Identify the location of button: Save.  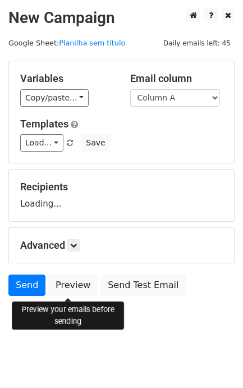
(95, 143).